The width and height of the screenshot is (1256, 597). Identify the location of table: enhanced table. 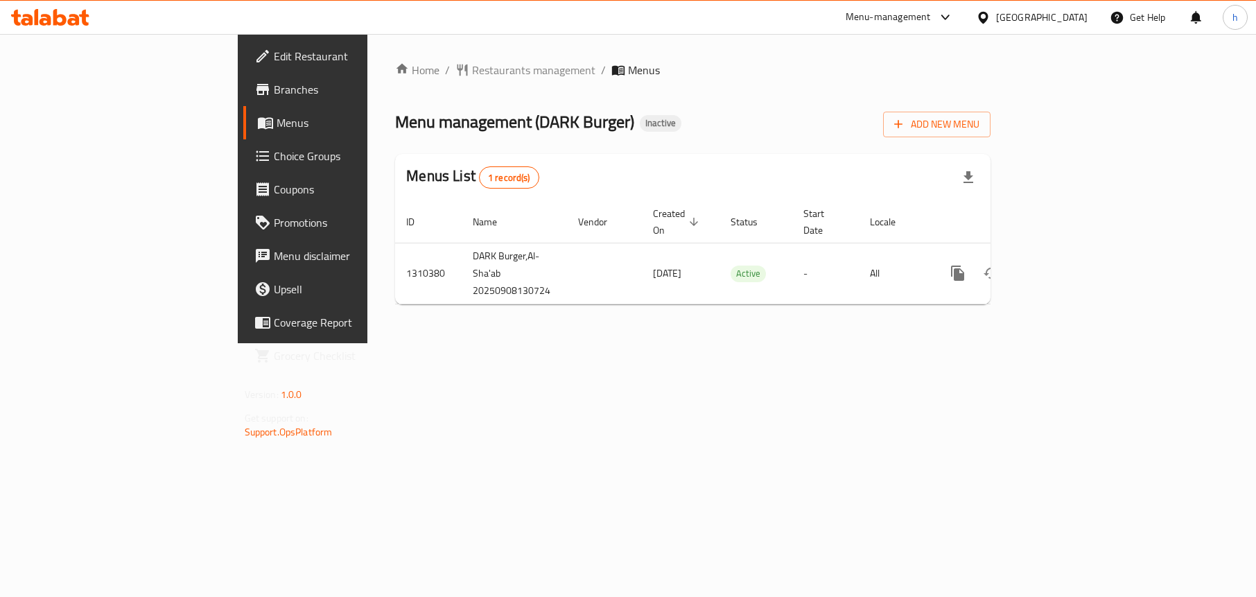
(740, 252).